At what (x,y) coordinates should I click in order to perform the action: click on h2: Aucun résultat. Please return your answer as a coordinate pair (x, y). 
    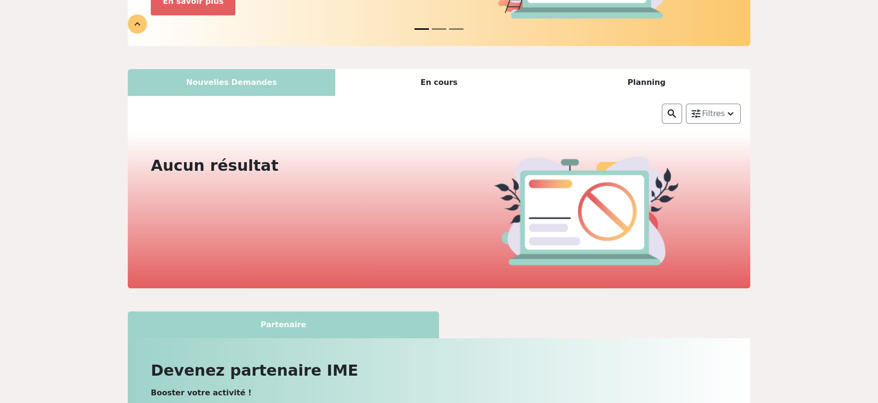
    Looking at the image, I should click on (292, 166).